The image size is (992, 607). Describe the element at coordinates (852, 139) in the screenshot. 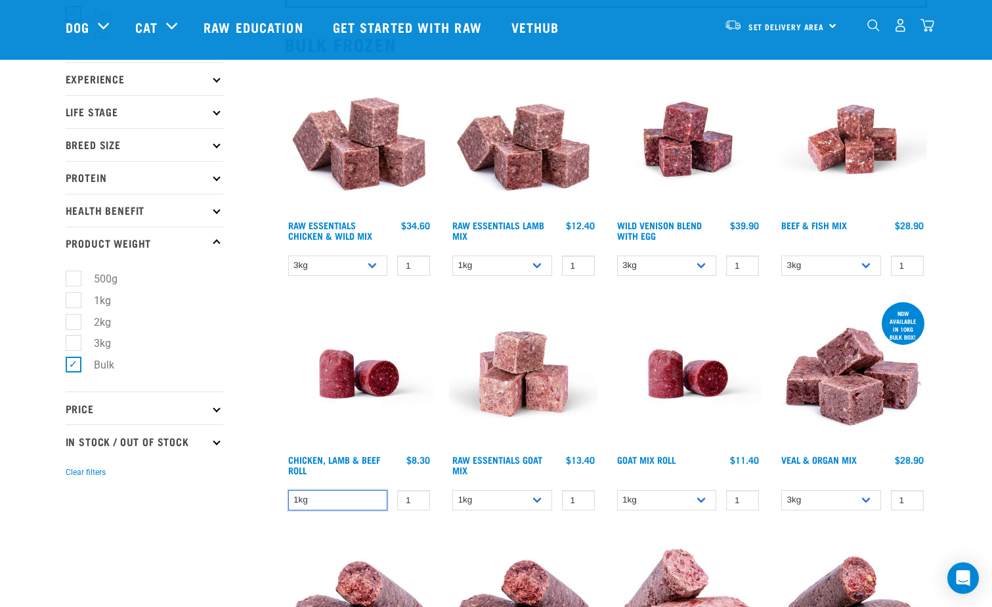

I see `img: Beef Mackerel 1` at that location.